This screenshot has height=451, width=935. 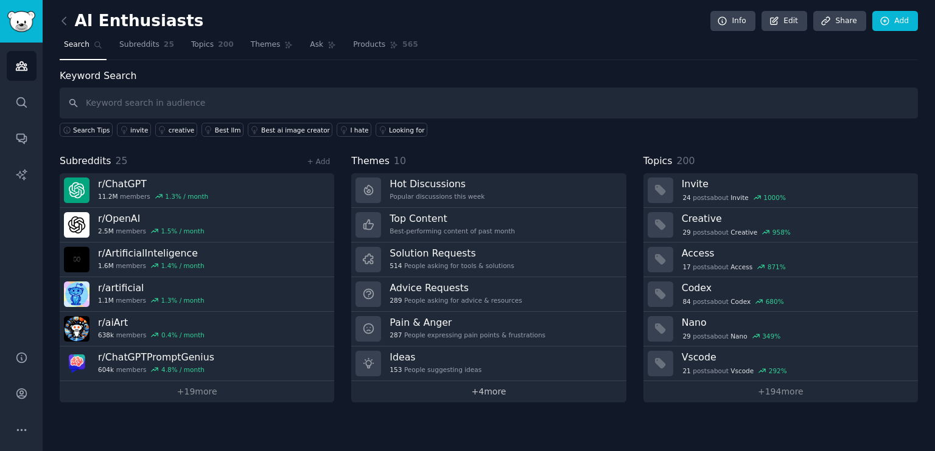 What do you see at coordinates (781, 232) in the screenshot?
I see `div: 958 %` at bounding box center [781, 232].